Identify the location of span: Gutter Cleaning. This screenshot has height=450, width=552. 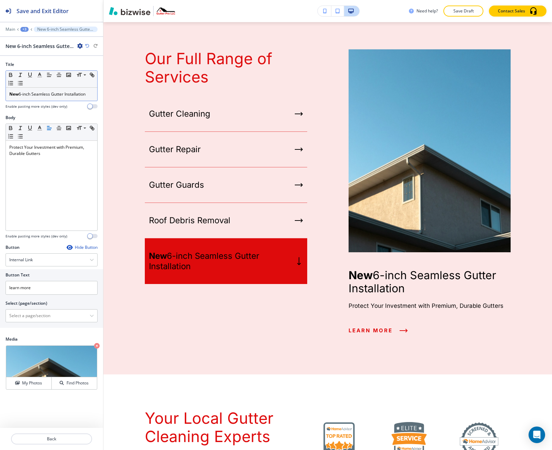
(180, 113).